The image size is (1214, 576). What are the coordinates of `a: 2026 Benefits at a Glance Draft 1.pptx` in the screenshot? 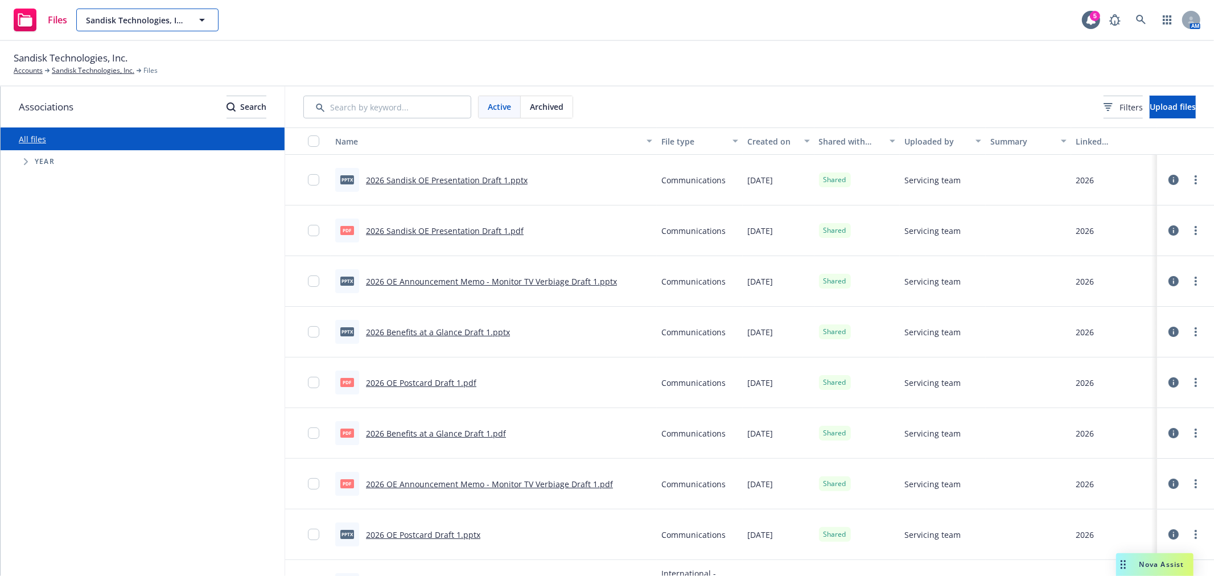 It's located at (438, 332).